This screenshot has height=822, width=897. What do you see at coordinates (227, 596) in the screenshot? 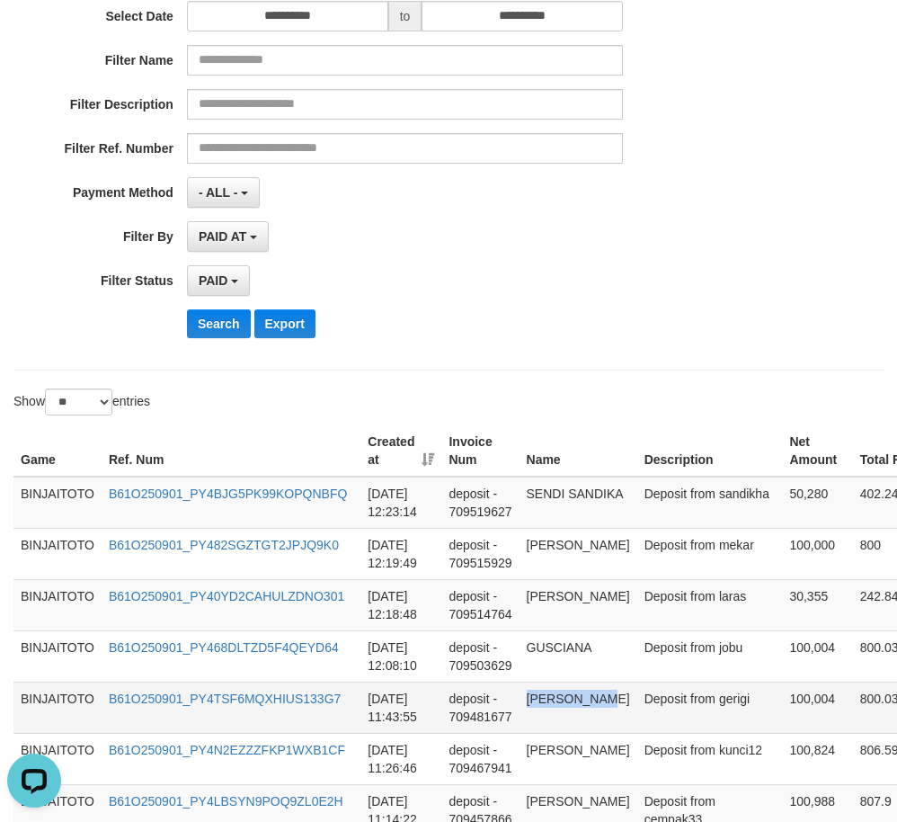
I see `a: B61O250901_PY40YD2CAHULZDNO301` at bounding box center [227, 596].